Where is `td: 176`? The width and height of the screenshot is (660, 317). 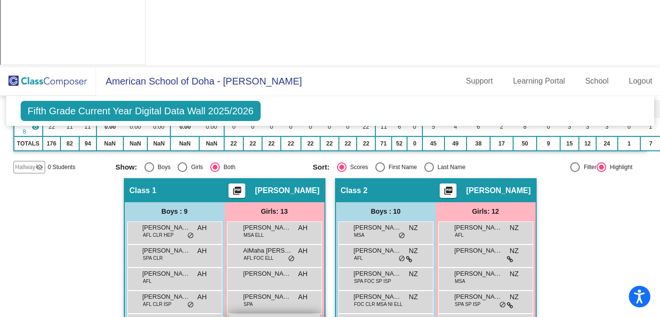 td: 176 is located at coordinates (51, 144).